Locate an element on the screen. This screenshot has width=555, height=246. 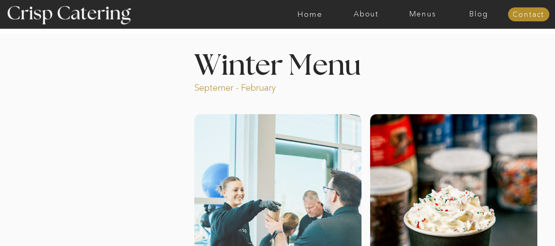
nav: Contact is located at coordinates (529, 15).